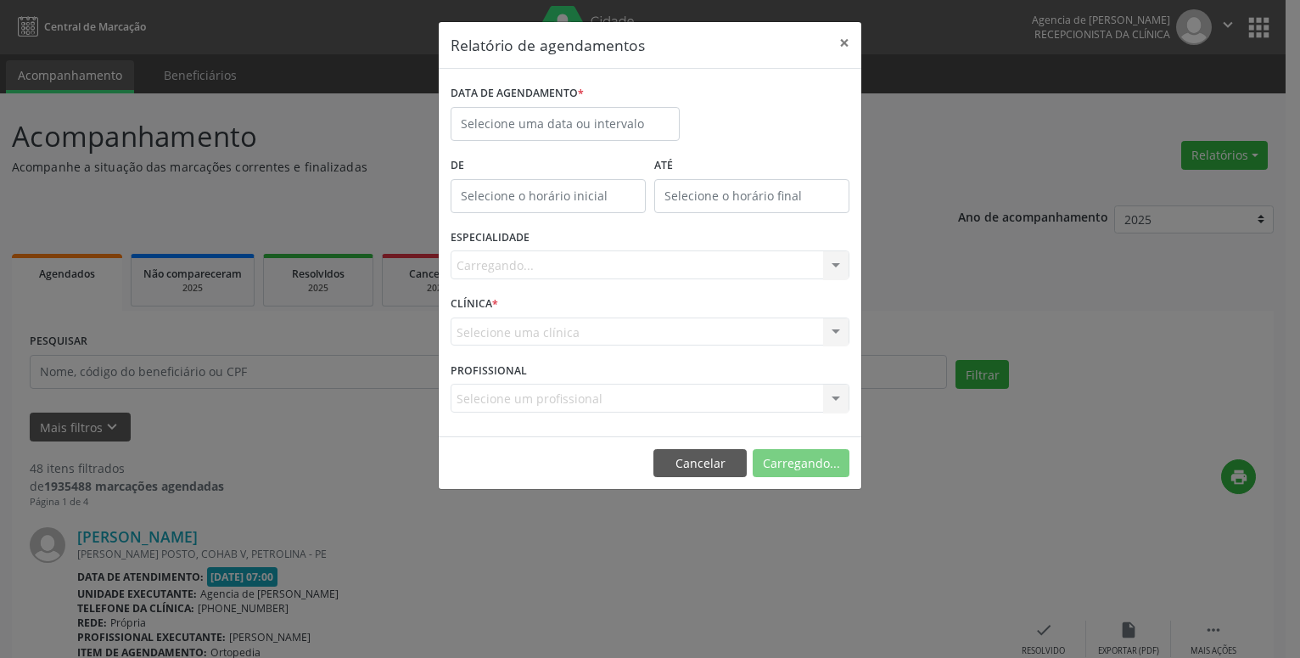  I want to click on label: CLÍNICA, so click(474, 304).